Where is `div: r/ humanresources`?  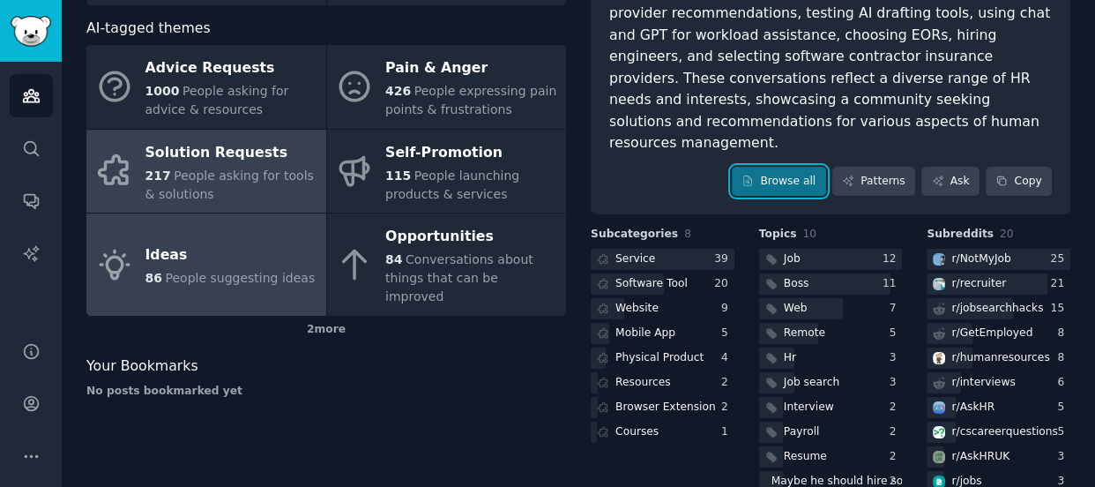
div: r/ humanresources is located at coordinates (1000, 358).